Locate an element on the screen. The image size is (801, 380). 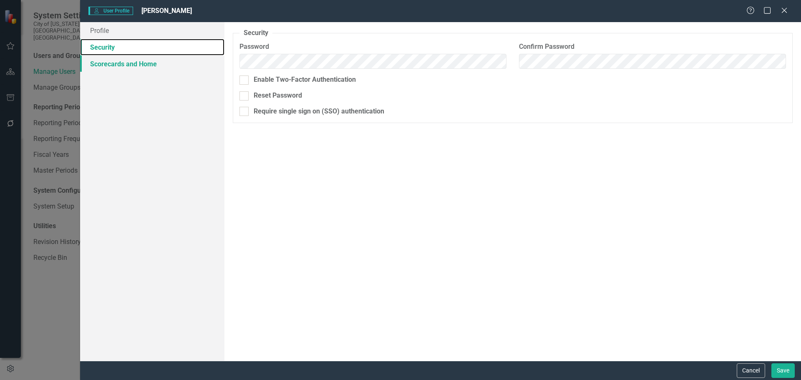
button: Save is located at coordinates (783, 371).